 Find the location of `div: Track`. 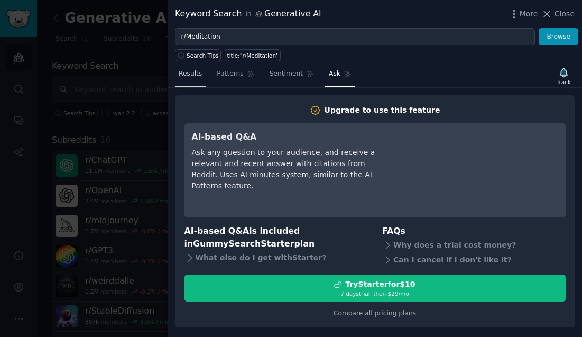

div: Track is located at coordinates (564, 82).